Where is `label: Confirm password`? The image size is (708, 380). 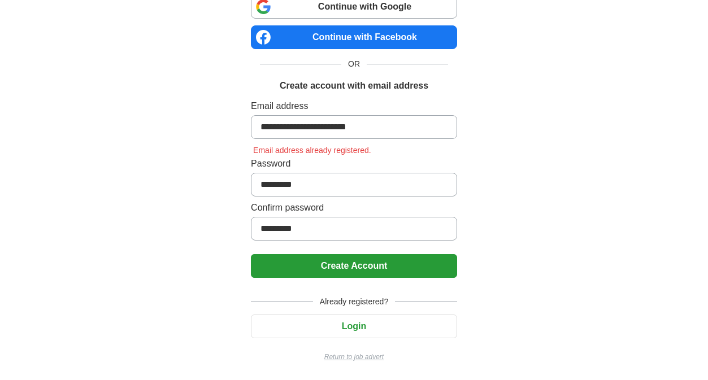 label: Confirm password is located at coordinates (354, 208).